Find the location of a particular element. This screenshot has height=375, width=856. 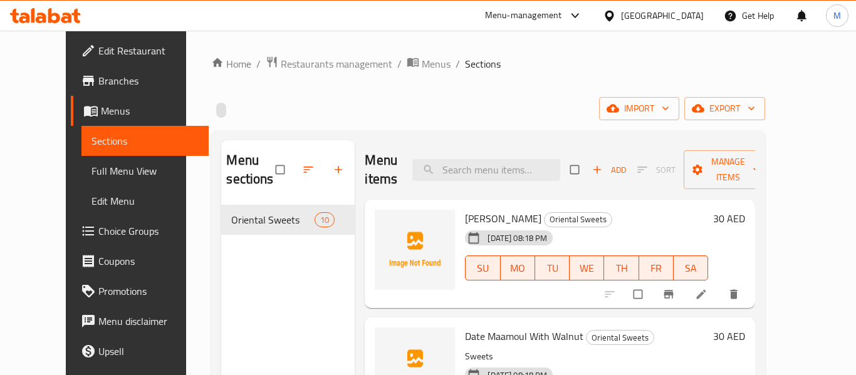

a: Coupons is located at coordinates (140, 261).